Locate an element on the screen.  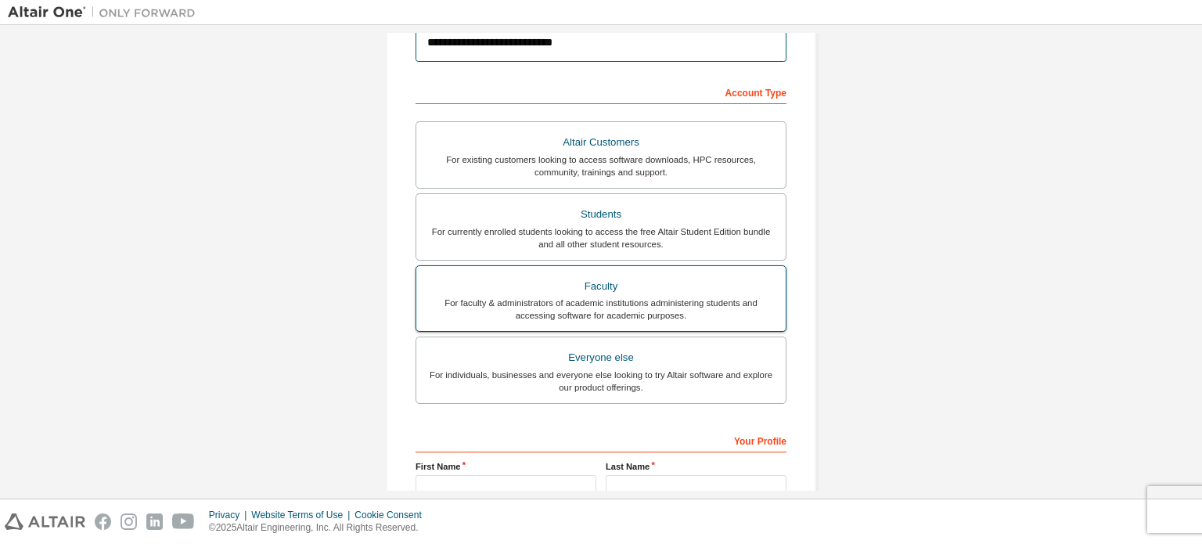
div: Everyone else is located at coordinates (601, 358).